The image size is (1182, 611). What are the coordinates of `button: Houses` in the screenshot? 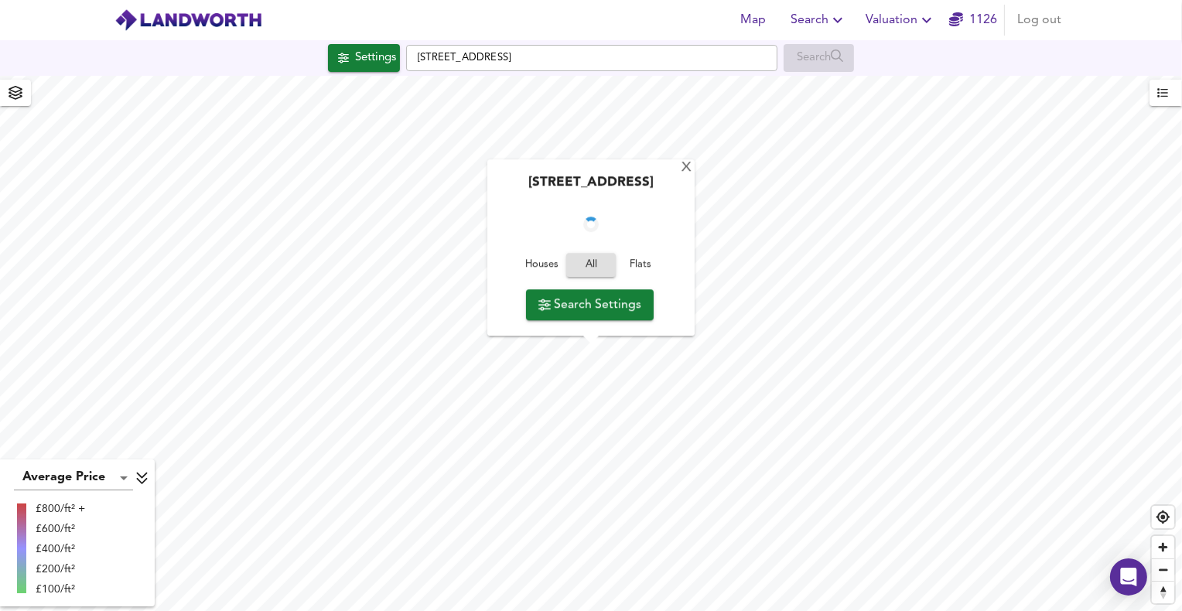 It's located at (542, 265).